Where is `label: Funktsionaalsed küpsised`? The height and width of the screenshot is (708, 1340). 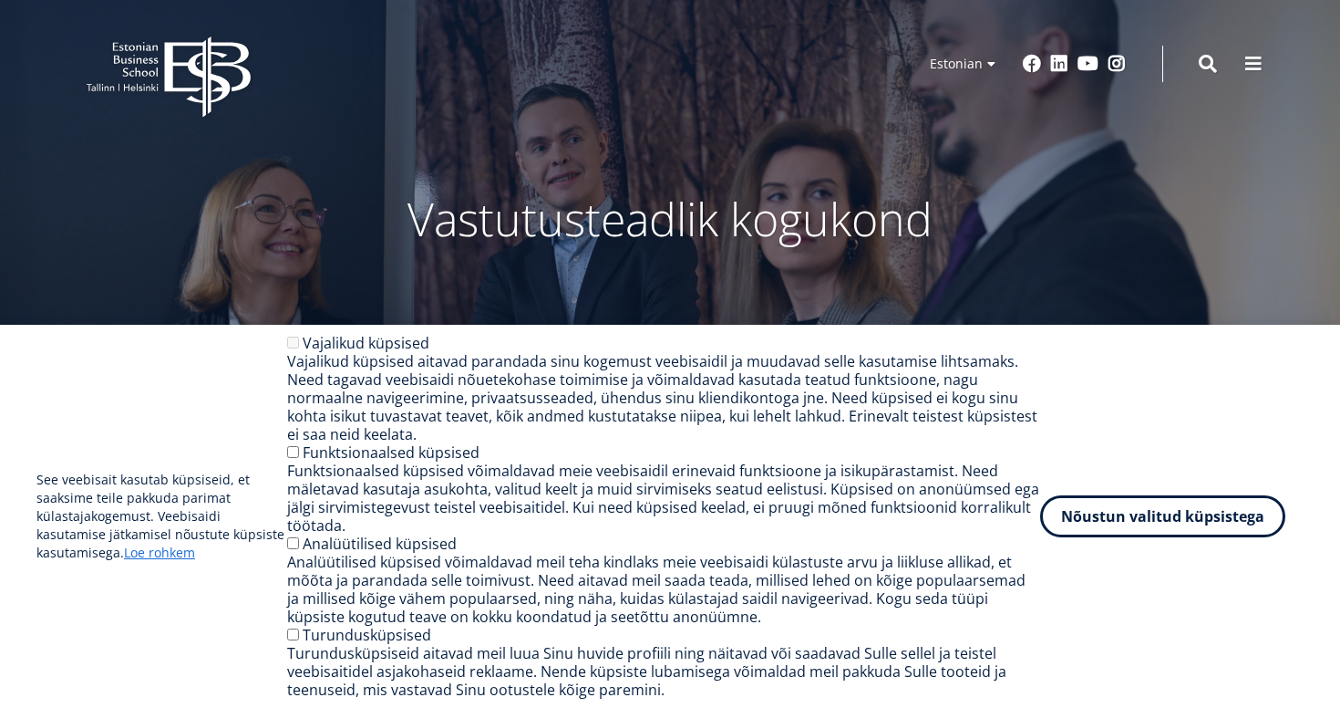 label: Funktsionaalsed küpsised is located at coordinates (391, 452).